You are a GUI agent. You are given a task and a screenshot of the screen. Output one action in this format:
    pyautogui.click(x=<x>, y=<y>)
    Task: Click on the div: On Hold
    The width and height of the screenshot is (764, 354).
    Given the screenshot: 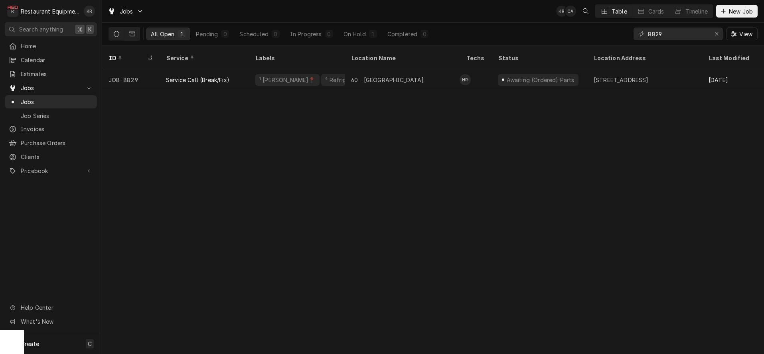 What is the action you would take?
    pyautogui.click(x=355, y=34)
    